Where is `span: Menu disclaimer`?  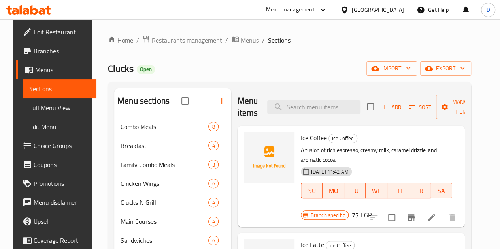
span: Menu disclaimer is located at coordinates (62, 203).